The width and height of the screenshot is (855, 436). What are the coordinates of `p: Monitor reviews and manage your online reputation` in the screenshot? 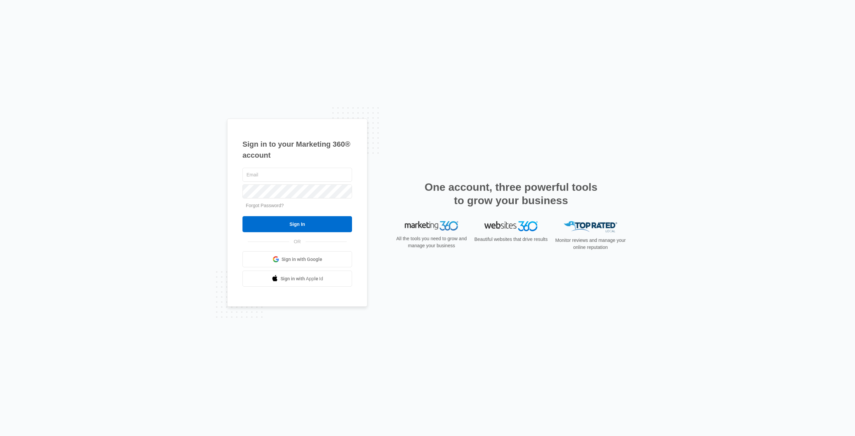 It's located at (590, 244).